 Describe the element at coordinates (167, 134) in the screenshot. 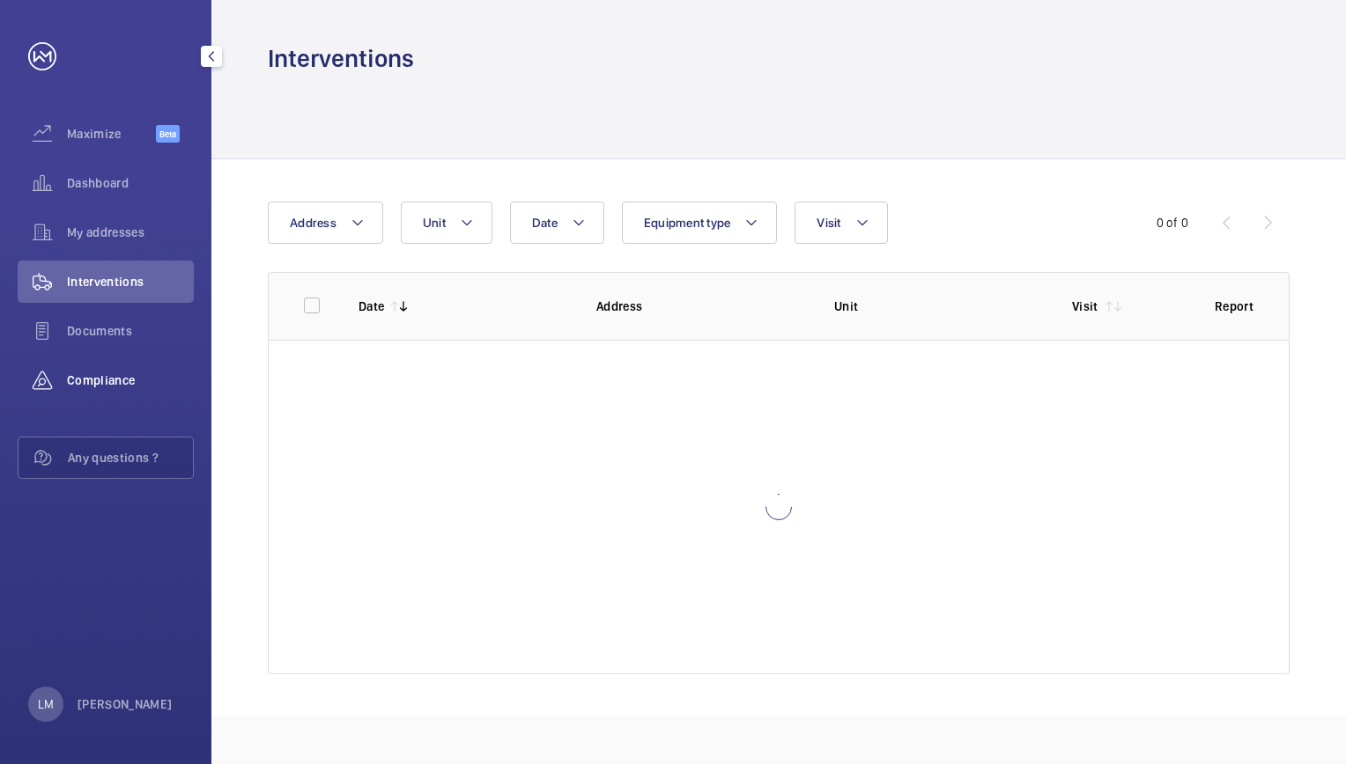

I see `span: Beta` at that location.